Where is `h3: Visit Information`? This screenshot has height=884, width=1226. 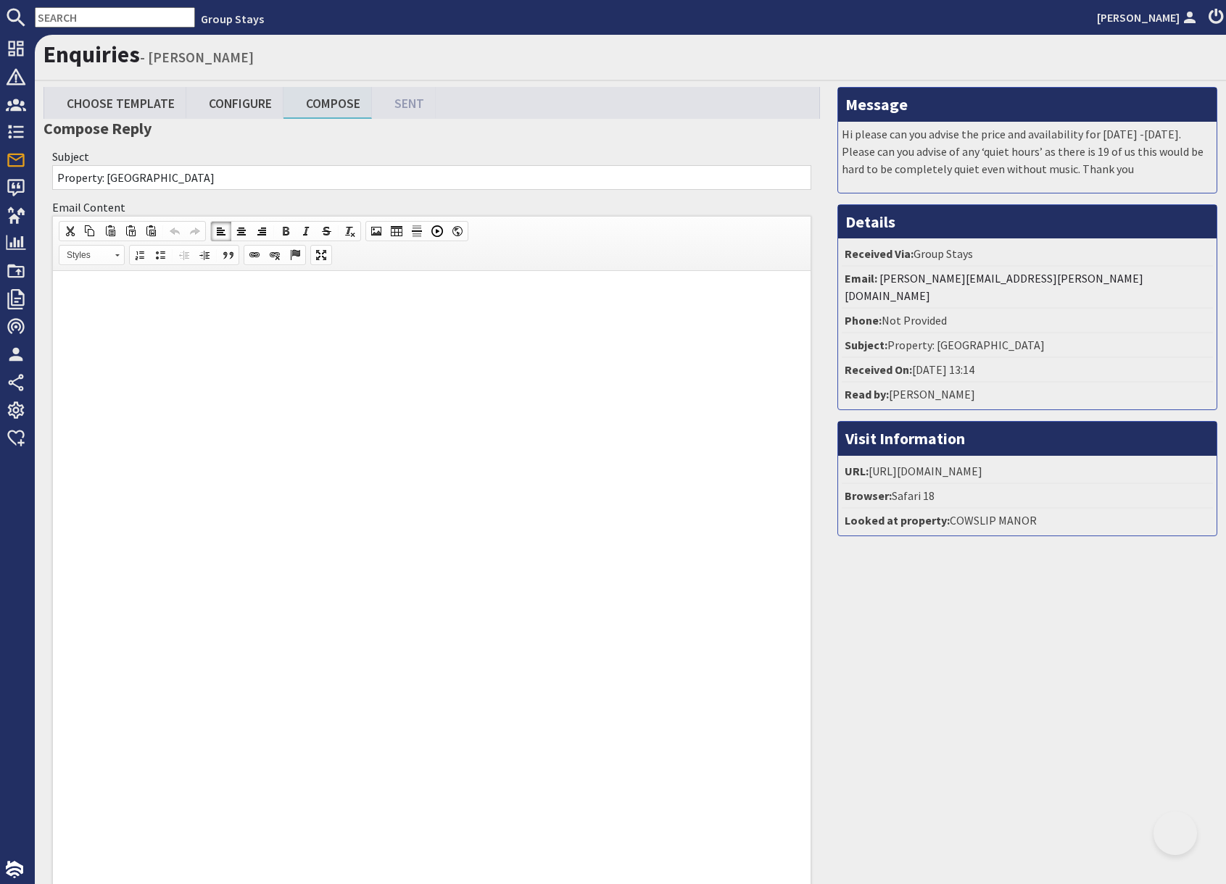 h3: Visit Information is located at coordinates (1027, 439).